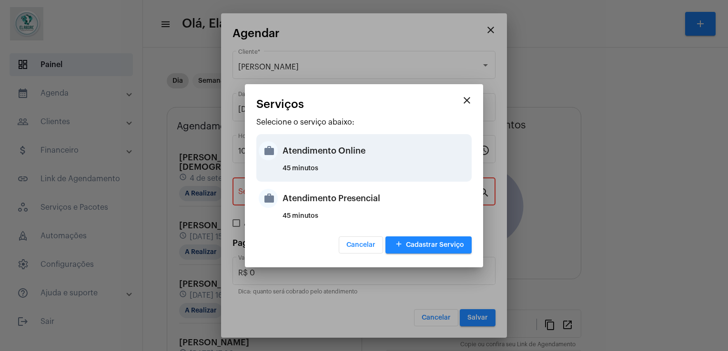  What do you see at coordinates (364, 122) in the screenshot?
I see `p: Selecione o serviço abaixo:` at bounding box center [364, 122].